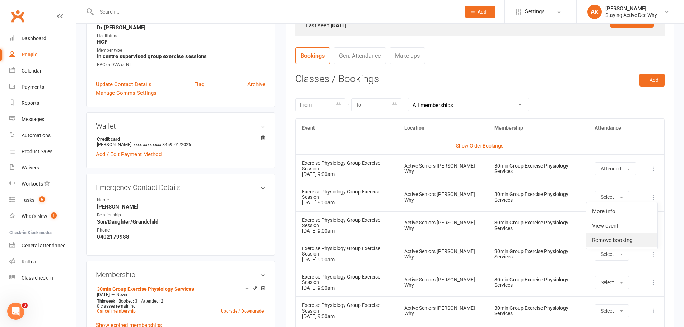 The image size is (684, 327). I want to click on button: Add, so click(480, 12).